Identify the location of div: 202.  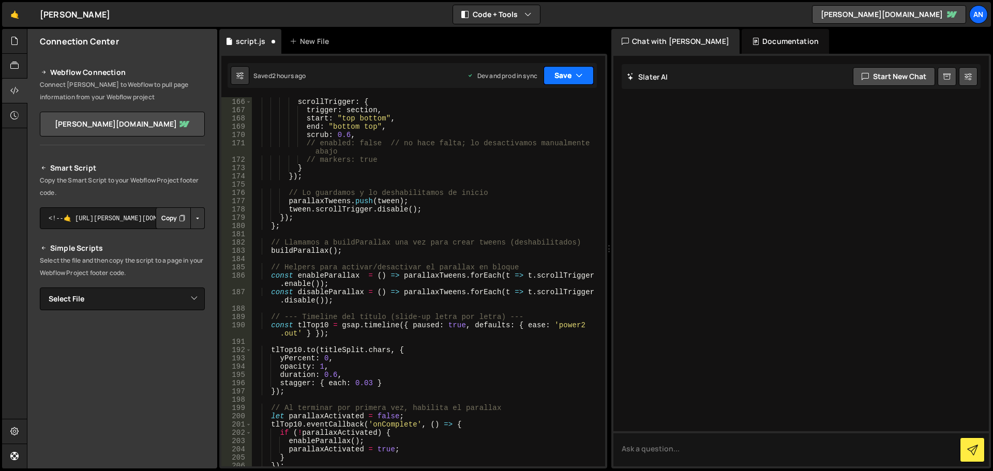
(236, 433).